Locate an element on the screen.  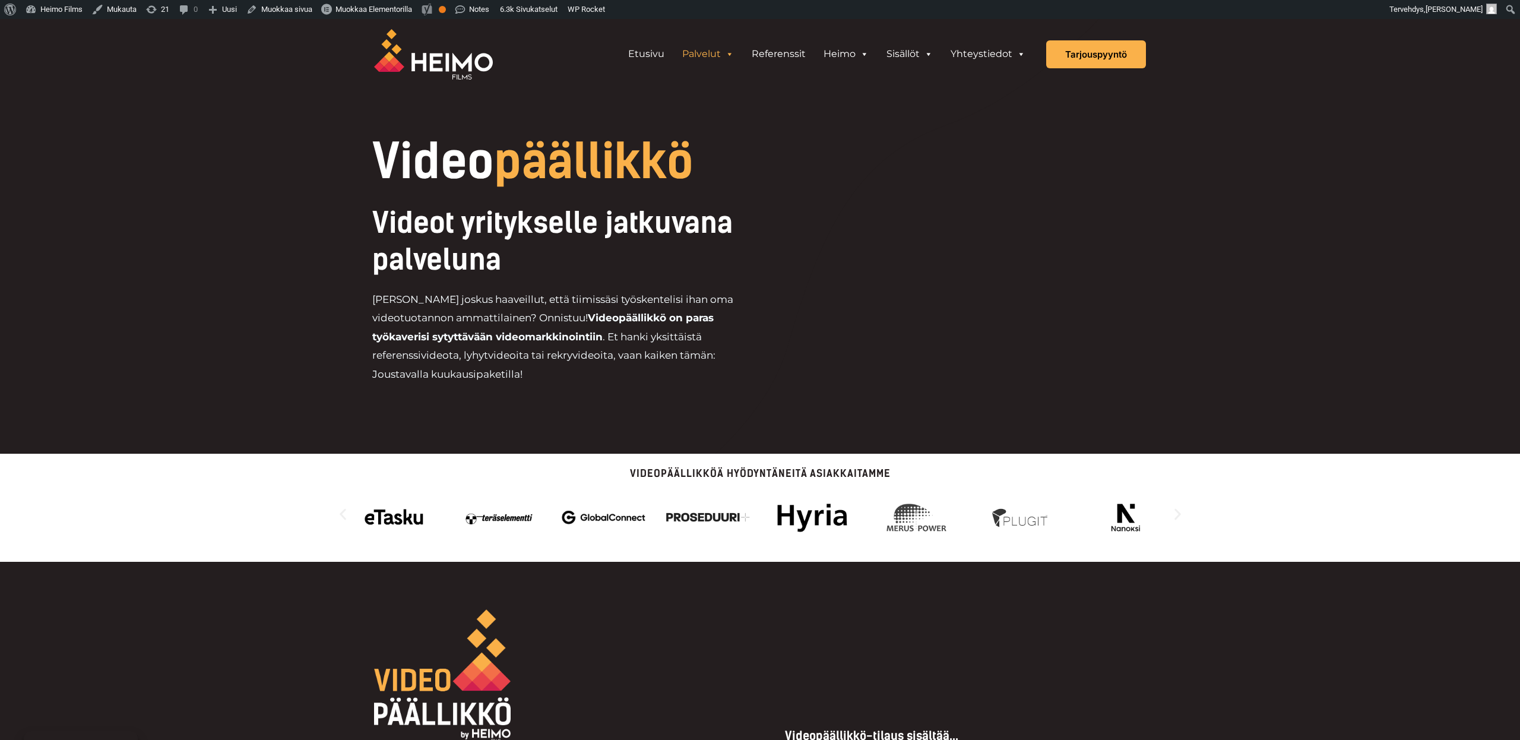
a: Yhteystiedot is located at coordinates (988, 54).